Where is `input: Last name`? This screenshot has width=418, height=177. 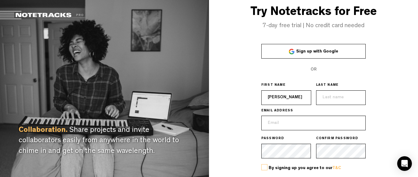 input: Last name is located at coordinates (341, 98).